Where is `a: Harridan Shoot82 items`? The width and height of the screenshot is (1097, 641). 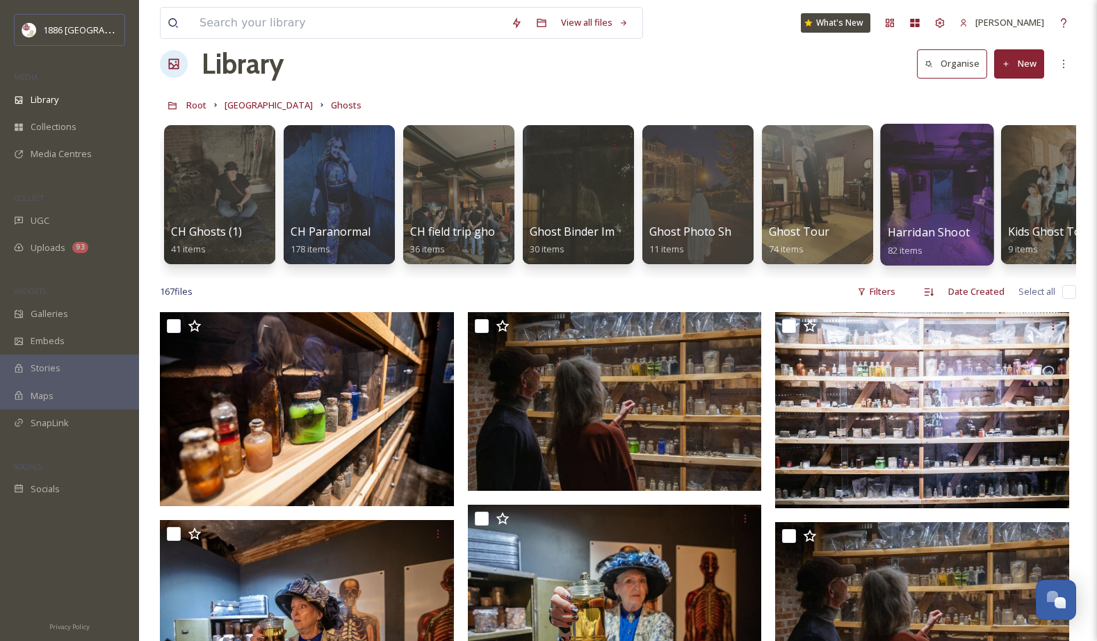
a: Harridan Shoot82 items is located at coordinates (928, 241).